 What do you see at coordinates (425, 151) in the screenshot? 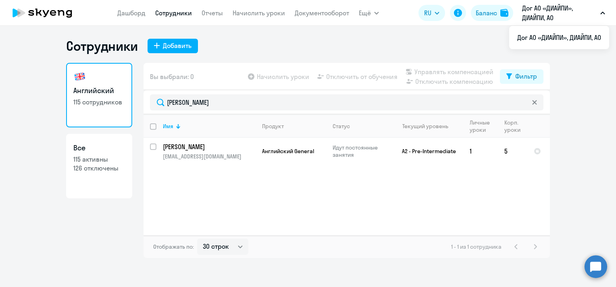
I see `td: A2 - Pre-Intermediate` at bounding box center [425, 151].